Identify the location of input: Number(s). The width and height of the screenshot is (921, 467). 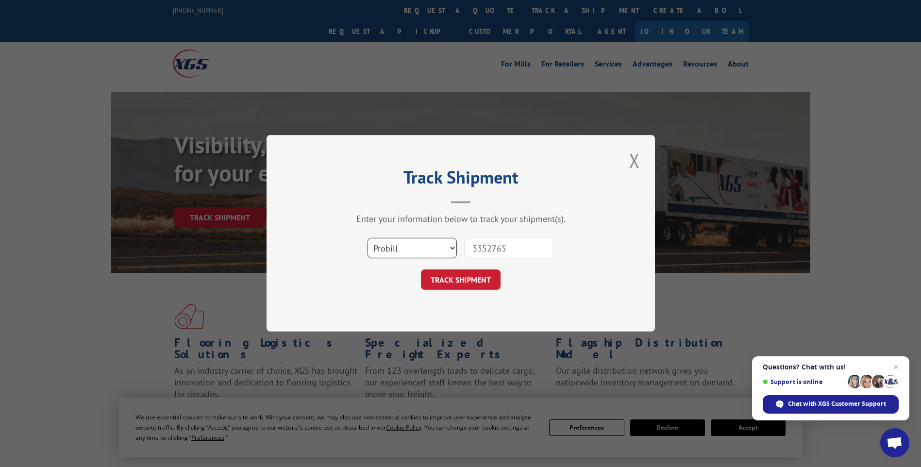
(509, 248).